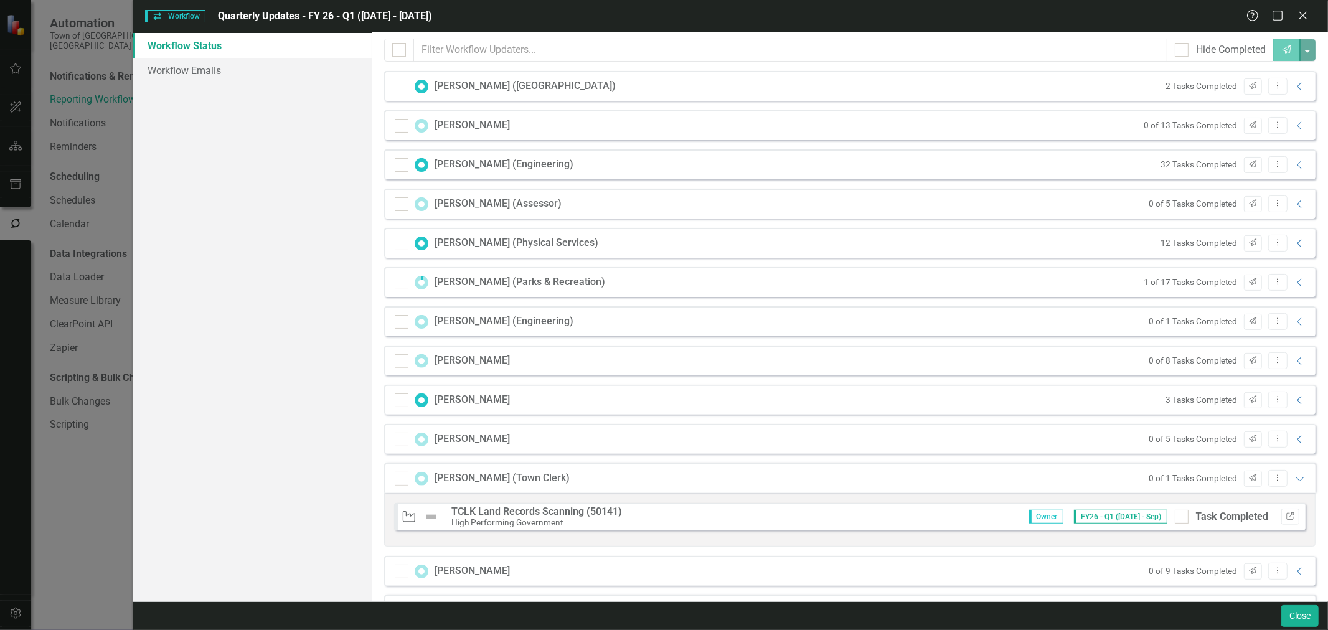 The width and height of the screenshot is (1328, 630). Describe the element at coordinates (1231, 50) in the screenshot. I see `div: Hide Completed` at that location.